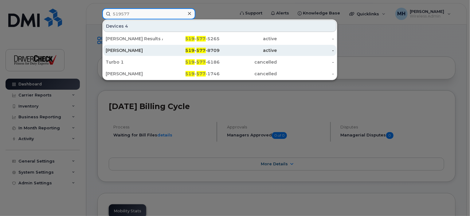  Describe the element at coordinates (191, 39) in the screenshot. I see `div: - -5265` at that location.